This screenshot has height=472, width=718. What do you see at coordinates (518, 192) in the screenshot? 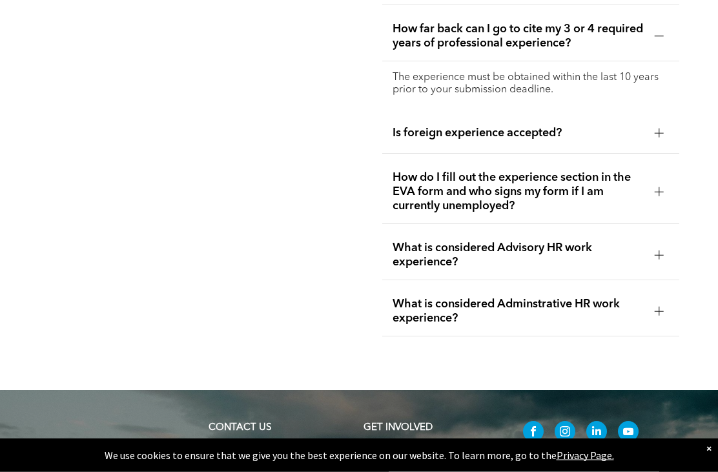
I see `span: How do I fill out the experience section in the EVA form and who signs my form if I am currently ...` at bounding box center [518, 192].